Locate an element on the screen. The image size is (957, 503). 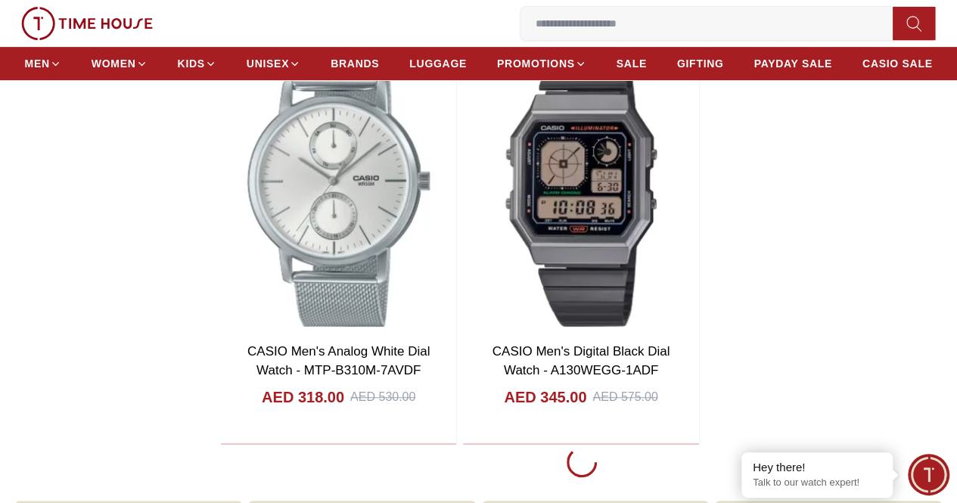
span: LUGGAGE is located at coordinates (438, 64).